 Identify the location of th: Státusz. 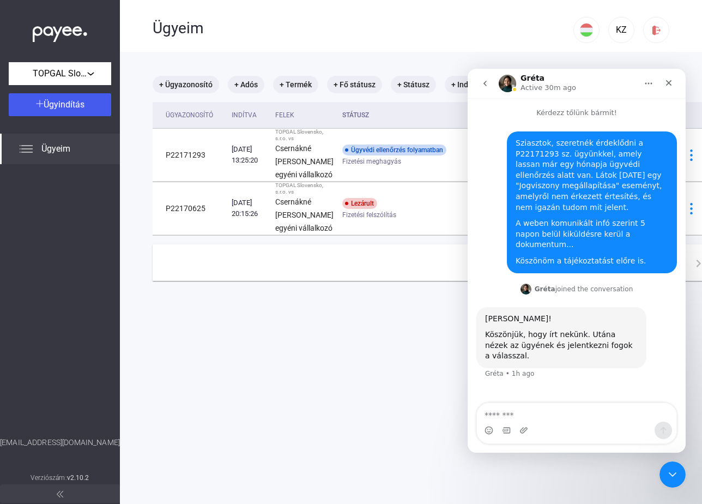
(429, 115).